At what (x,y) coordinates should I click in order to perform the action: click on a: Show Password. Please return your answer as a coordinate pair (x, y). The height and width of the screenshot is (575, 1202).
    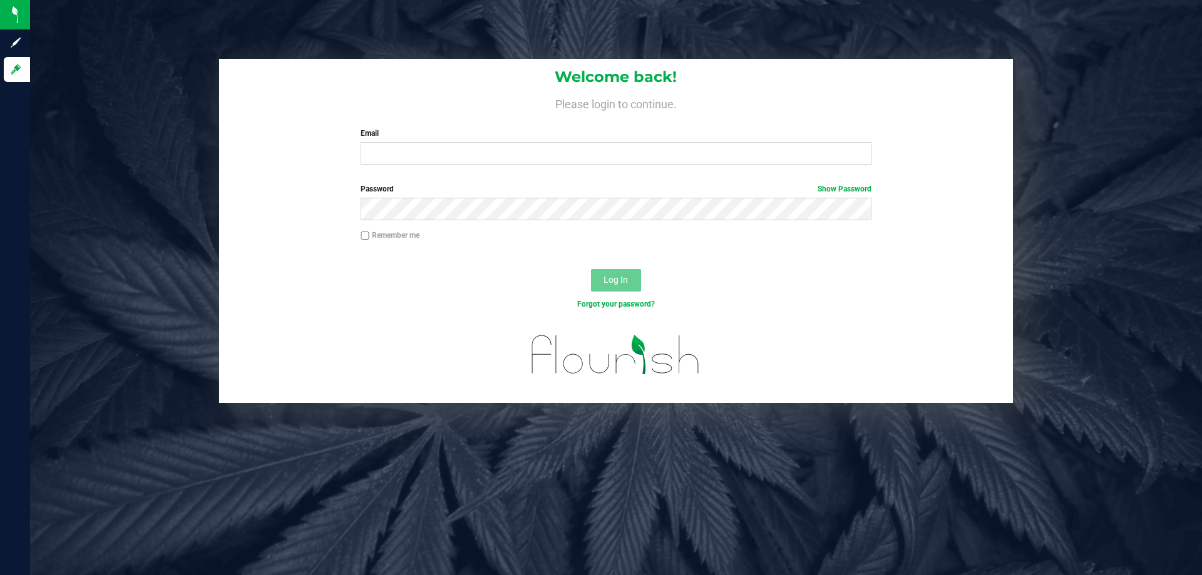
    Looking at the image, I should click on (845, 189).